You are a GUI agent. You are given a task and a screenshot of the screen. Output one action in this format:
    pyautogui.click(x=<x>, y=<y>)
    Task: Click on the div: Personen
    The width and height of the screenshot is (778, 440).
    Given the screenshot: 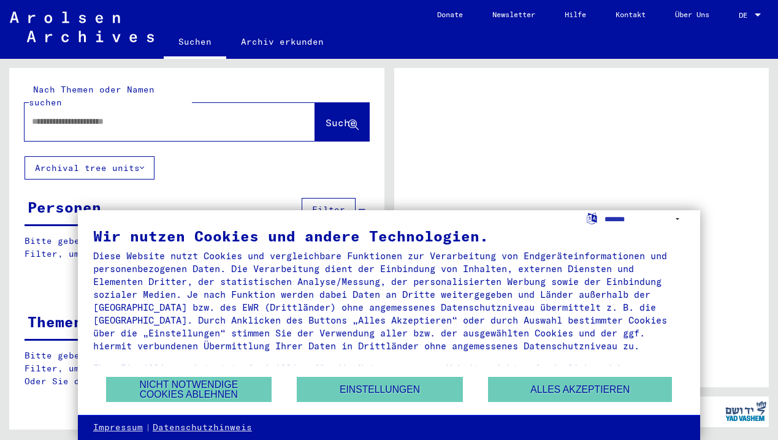 What is the action you would take?
    pyautogui.click(x=64, y=207)
    